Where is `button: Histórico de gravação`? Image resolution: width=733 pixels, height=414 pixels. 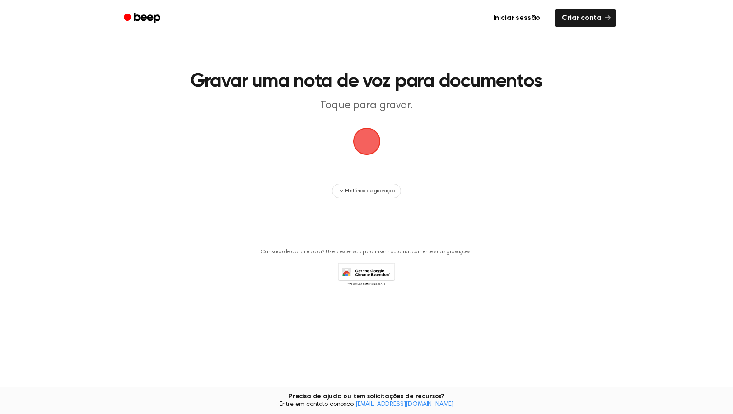 button: Histórico de gravação is located at coordinates (367, 191).